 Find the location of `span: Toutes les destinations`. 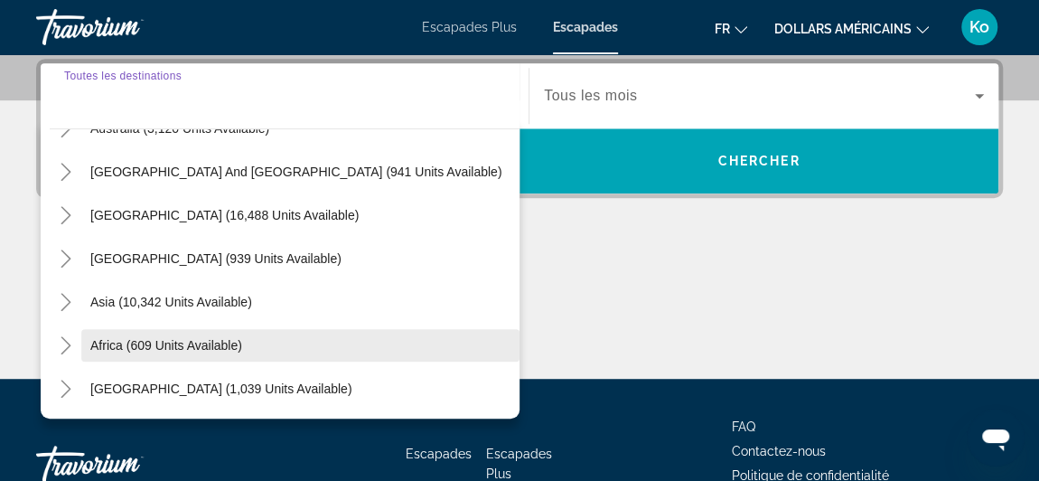

span: Toutes les destinations is located at coordinates (123, 75).